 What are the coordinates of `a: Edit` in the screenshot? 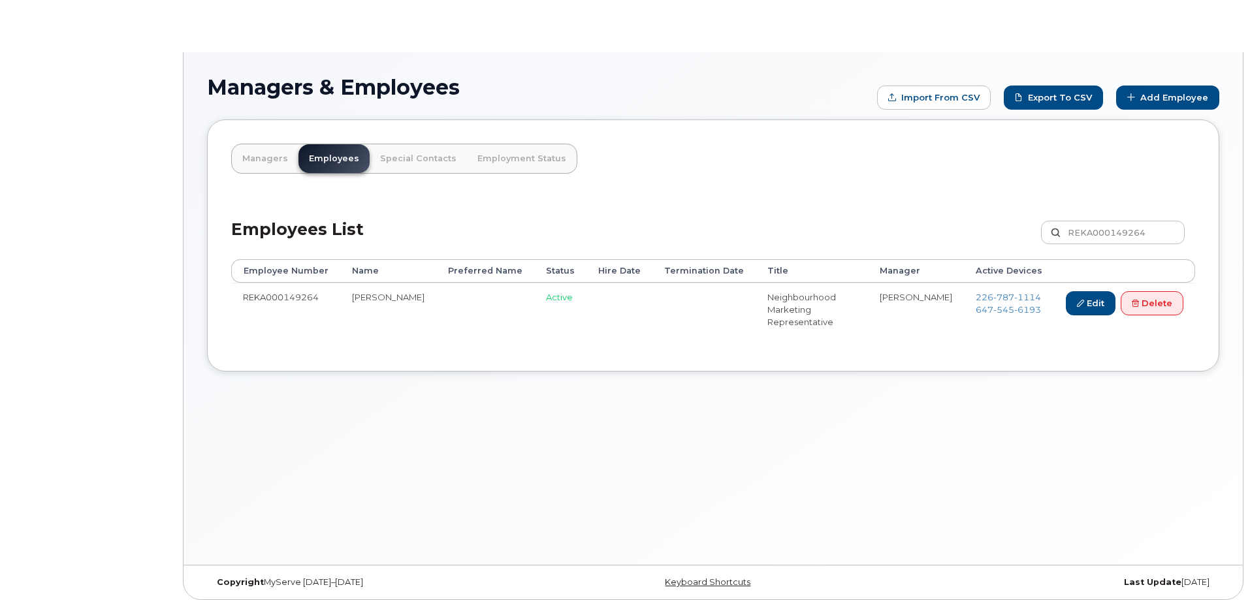 It's located at (1091, 303).